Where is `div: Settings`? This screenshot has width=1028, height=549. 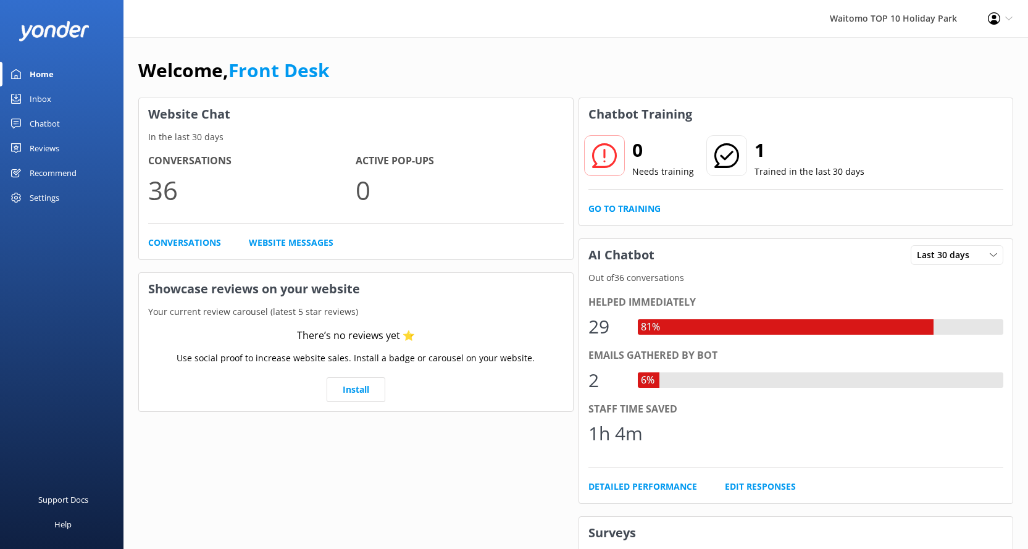
div: Settings is located at coordinates (44, 197).